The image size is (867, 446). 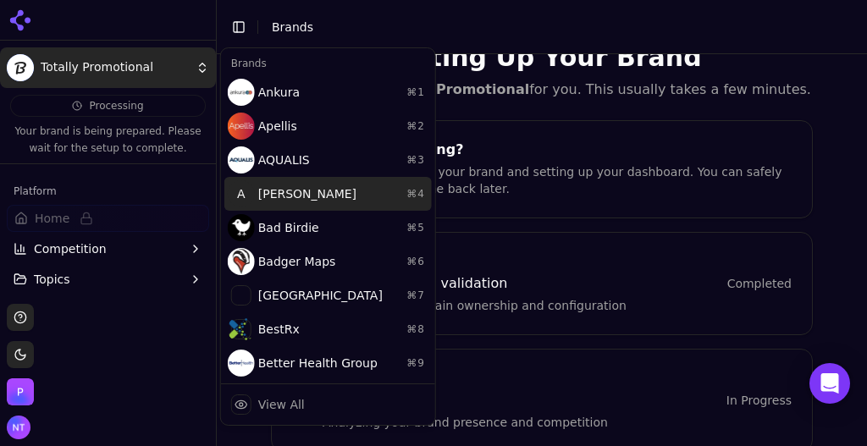 What do you see at coordinates (241, 262) in the screenshot?
I see `img: Badger Maps` at bounding box center [241, 262].